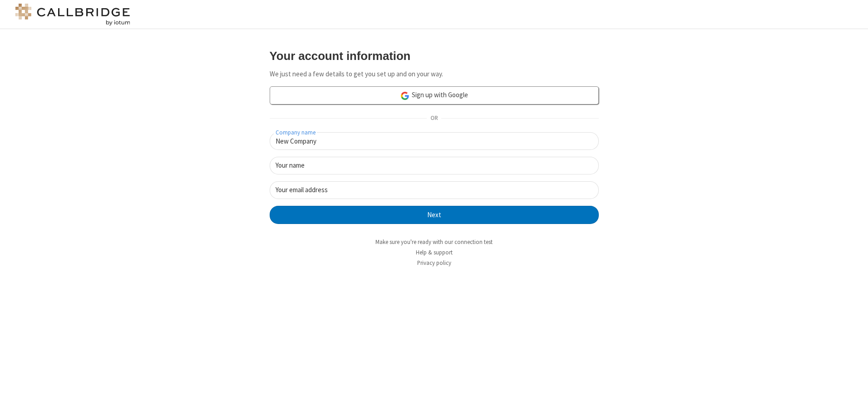  I want to click on a: Help & support, so click(434, 252).